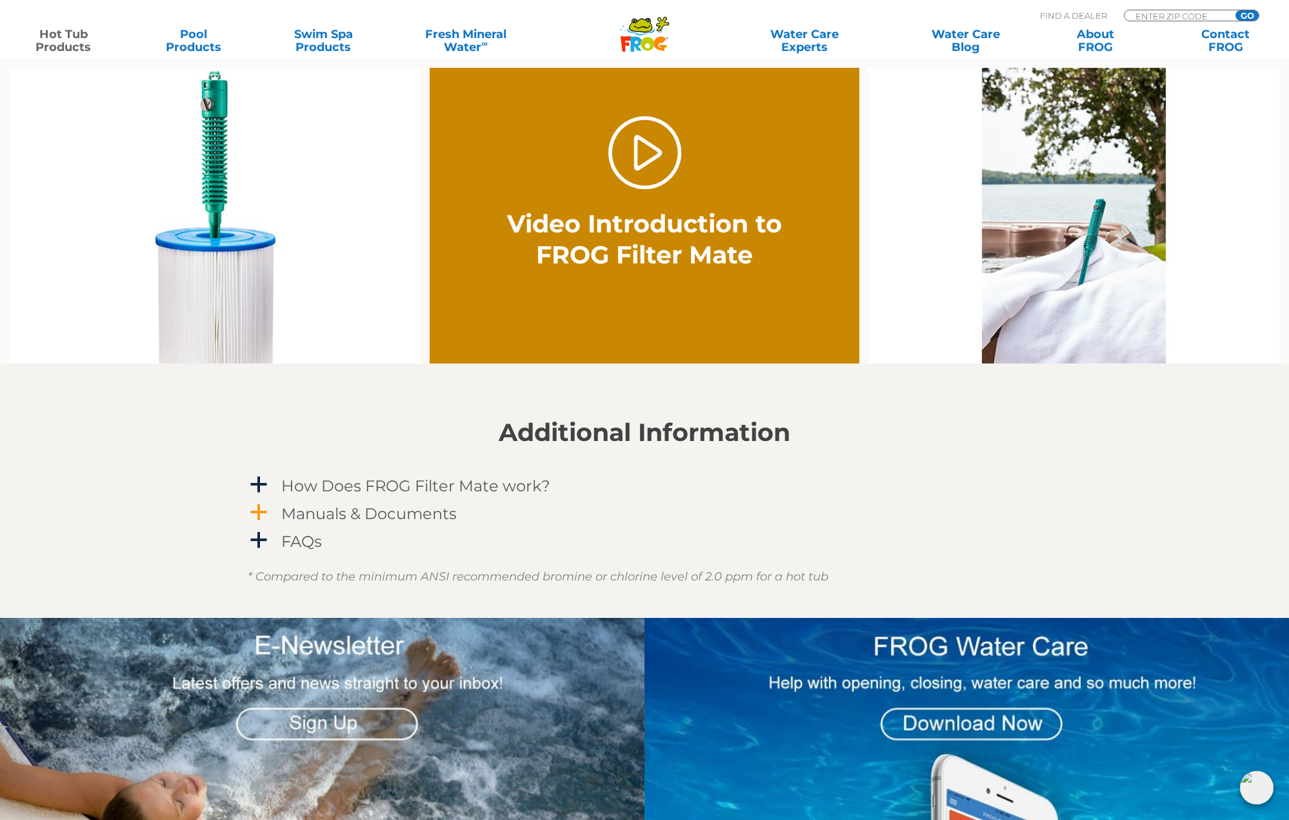 Image resolution: width=1289 pixels, height=820 pixels. Describe the element at coordinates (369, 513) in the screenshot. I see `h4: Manuals & Documents` at that location.